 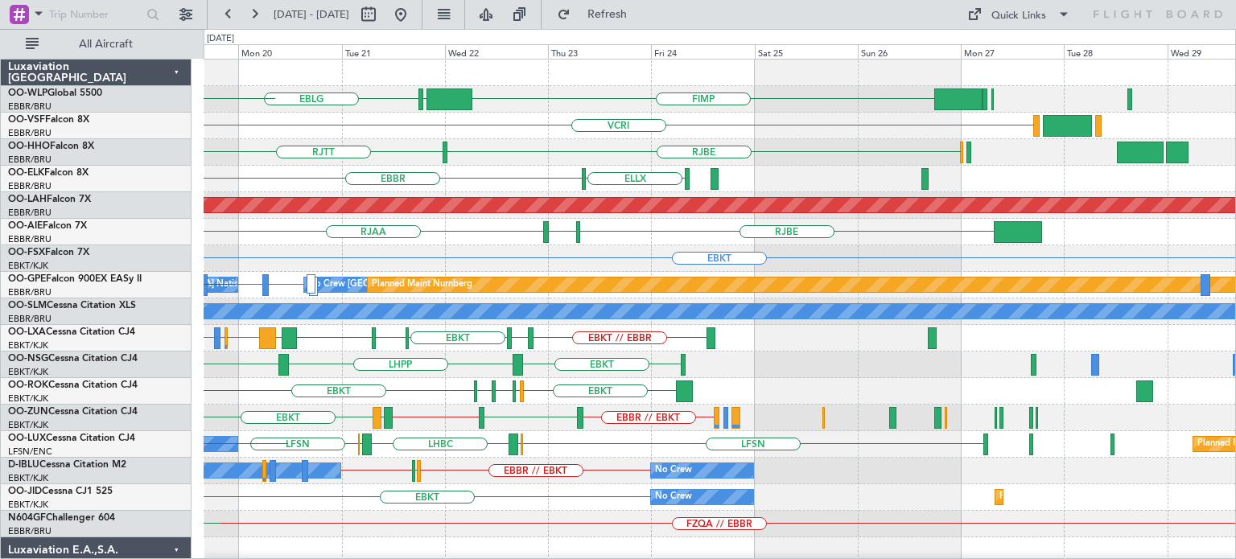 I want to click on a: OO-LXACessna Citation CJ4, so click(x=72, y=332).